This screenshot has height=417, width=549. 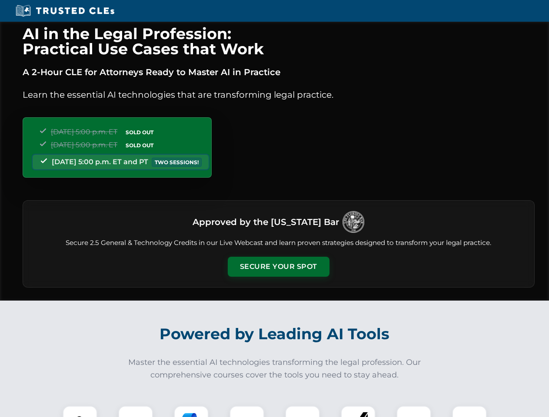 What do you see at coordinates (353, 222) in the screenshot?
I see `img: Logo` at bounding box center [353, 222].